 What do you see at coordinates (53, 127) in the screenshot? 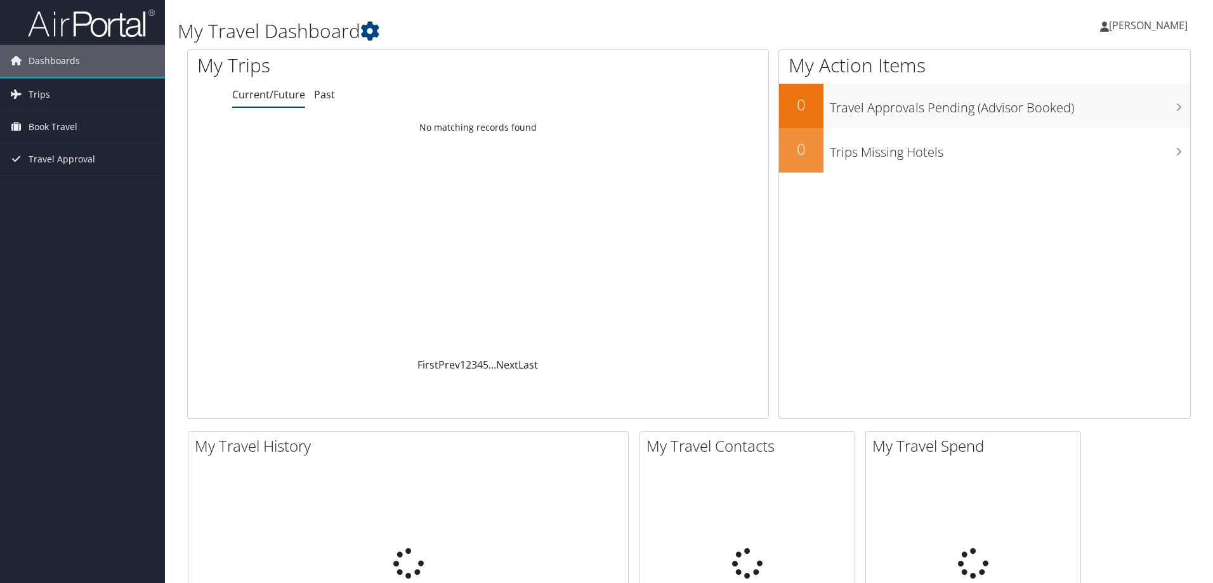
I see `span: Book Travel` at bounding box center [53, 127].